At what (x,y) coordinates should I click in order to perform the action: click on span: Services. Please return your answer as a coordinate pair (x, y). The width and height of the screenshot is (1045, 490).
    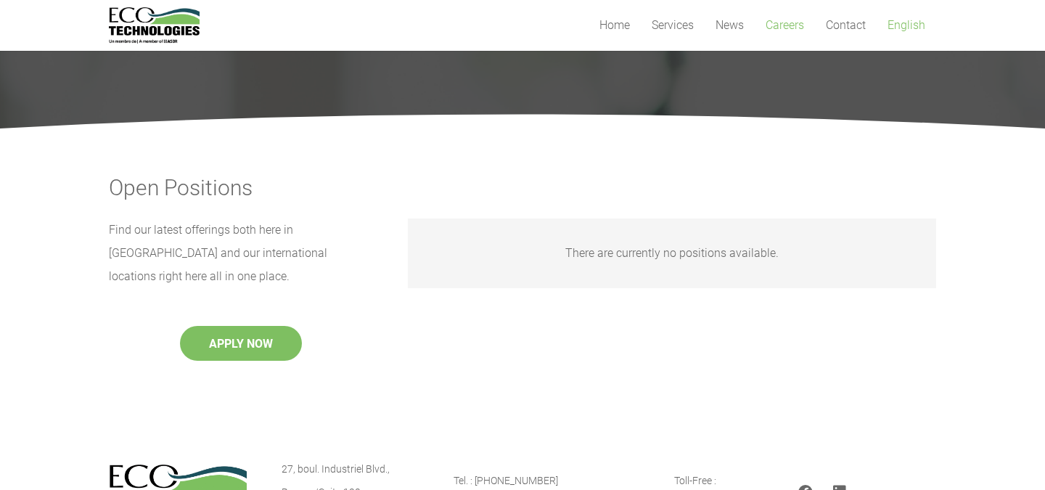
    Looking at the image, I should click on (673, 25).